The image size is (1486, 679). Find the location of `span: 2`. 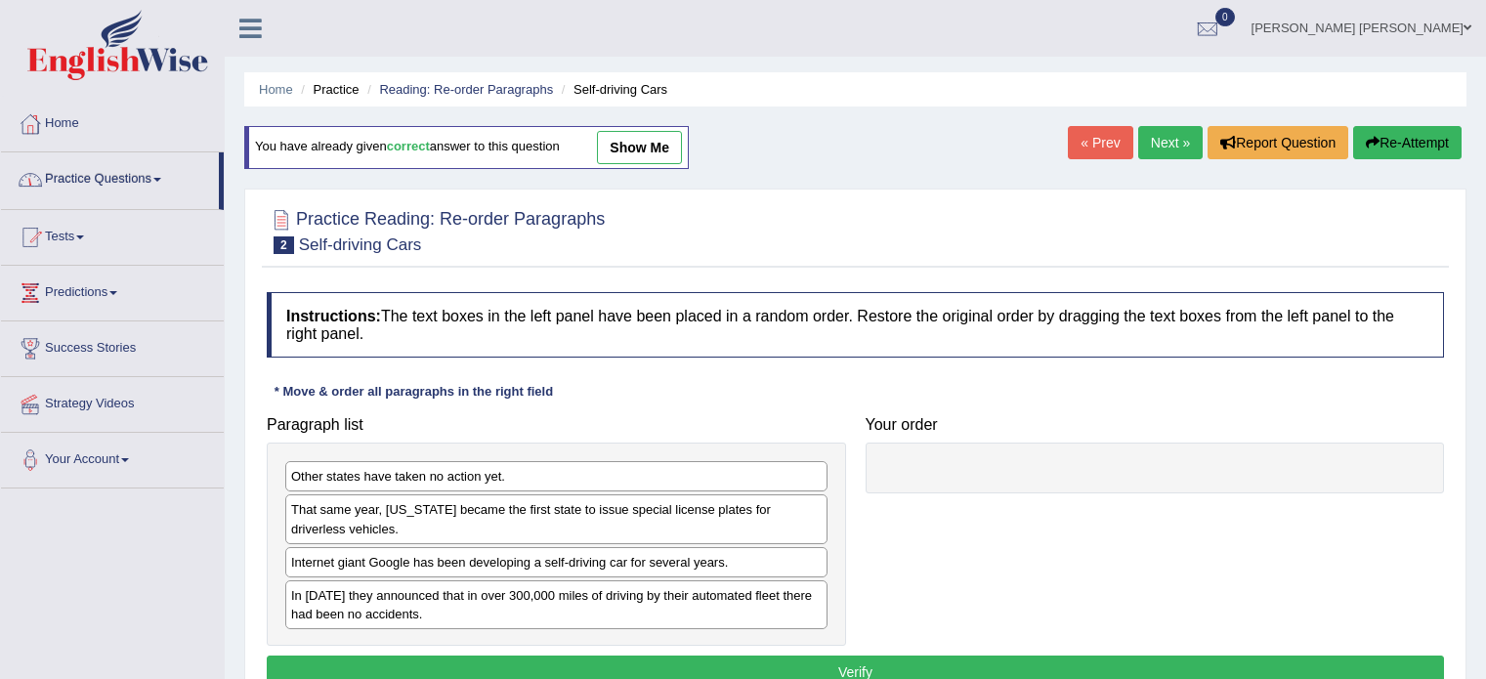

span: 2 is located at coordinates (283, 245).